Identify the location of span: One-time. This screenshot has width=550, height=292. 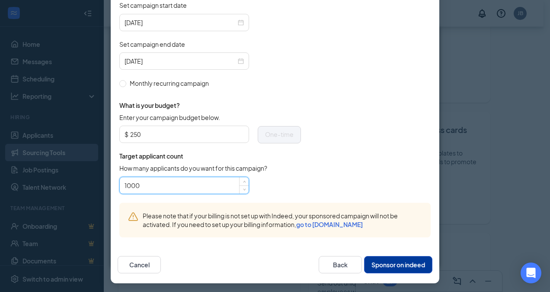
(279, 134).